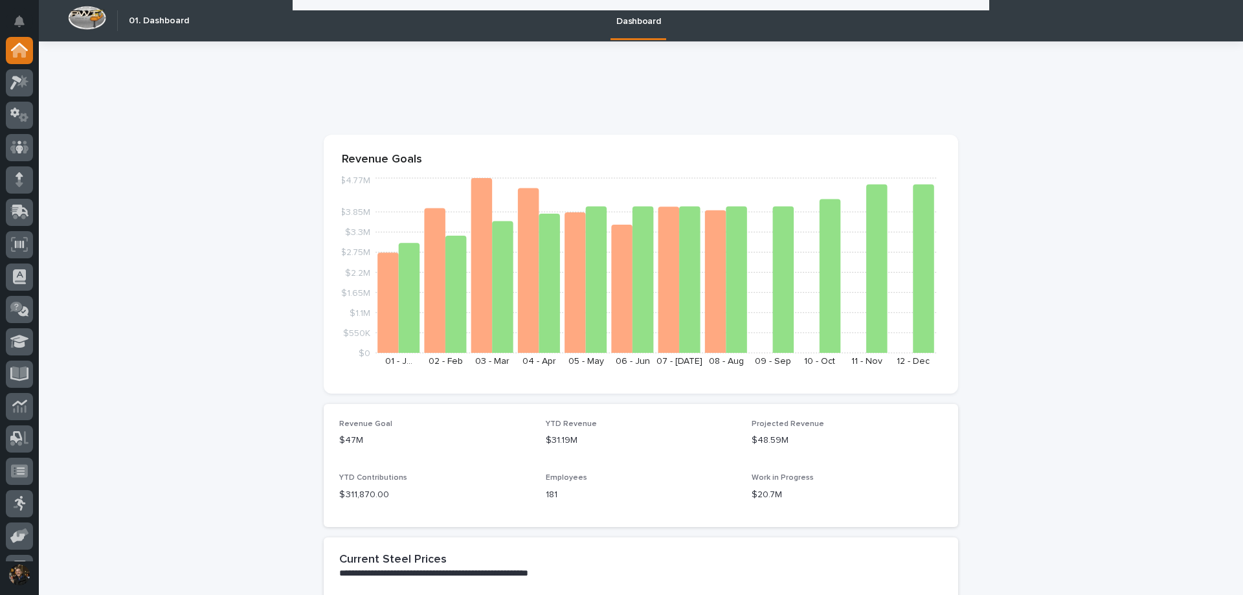 This screenshot has height=595, width=1243. Describe the element at coordinates (357, 232) in the screenshot. I see `tspan: $3.3M` at that location.